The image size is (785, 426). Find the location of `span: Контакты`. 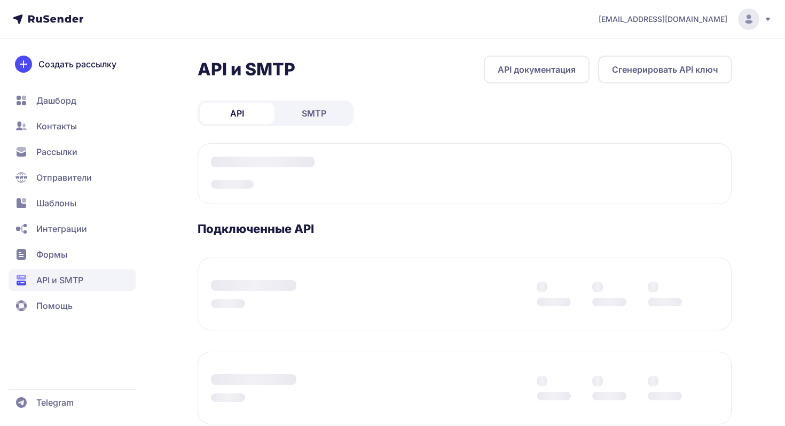

span: Контакты is located at coordinates (57, 126).